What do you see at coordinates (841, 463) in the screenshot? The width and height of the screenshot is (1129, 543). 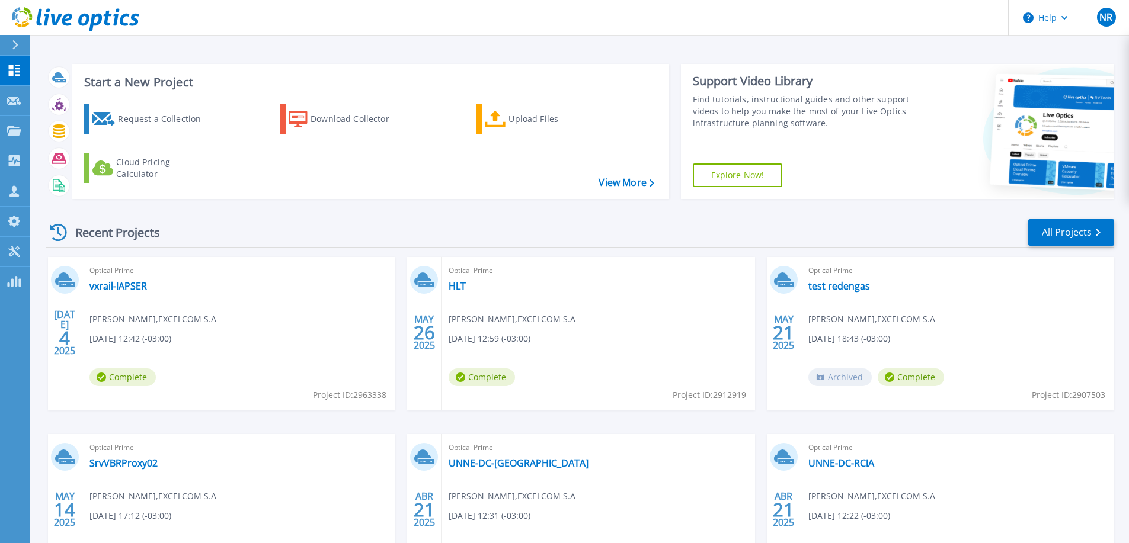 I see `a: UNNE-DC-RCIA` at bounding box center [841, 463].